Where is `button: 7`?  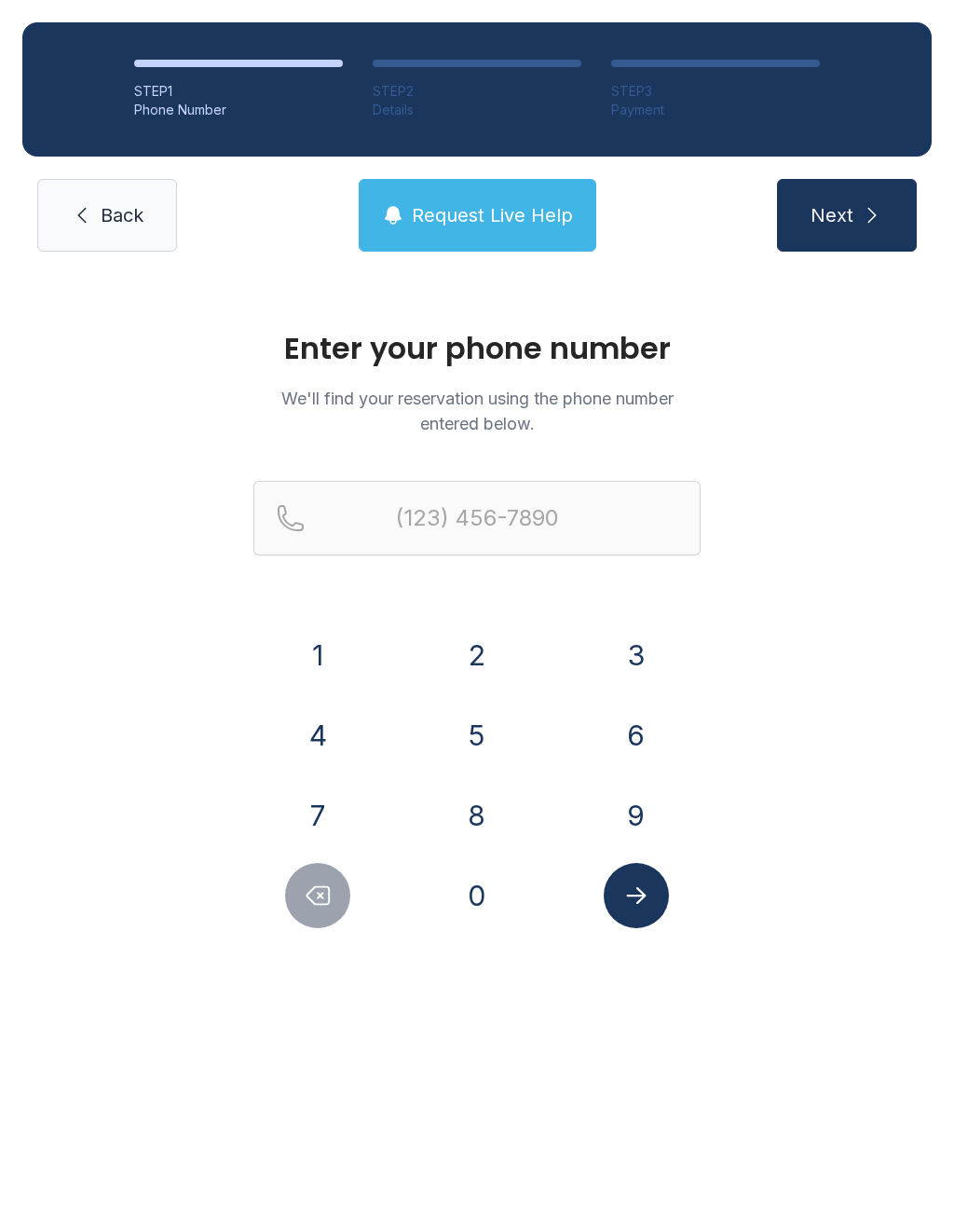 button: 7 is located at coordinates (318, 816).